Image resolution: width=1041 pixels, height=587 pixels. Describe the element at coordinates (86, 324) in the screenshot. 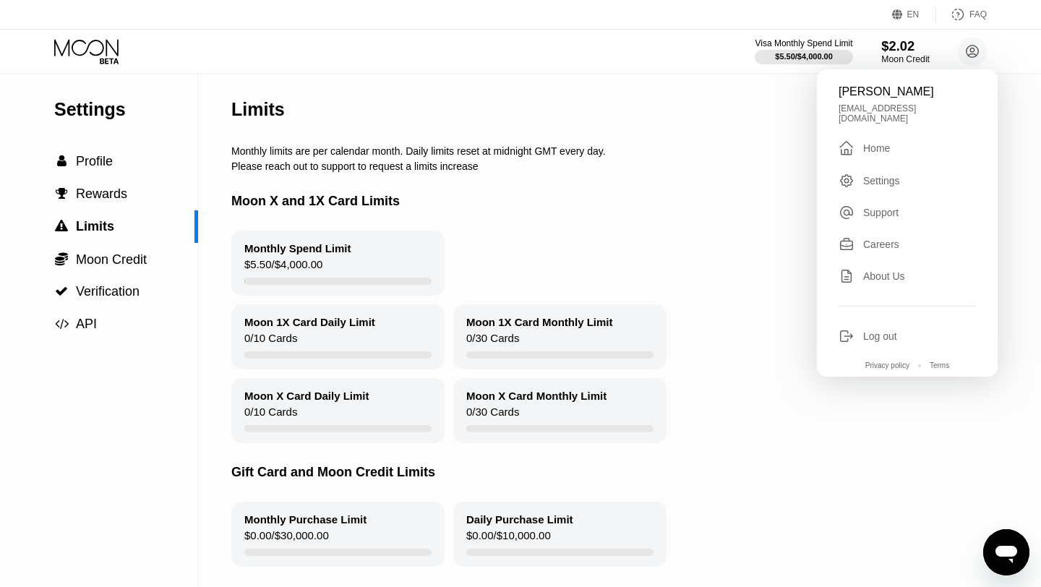

I see `span: API` at that location.